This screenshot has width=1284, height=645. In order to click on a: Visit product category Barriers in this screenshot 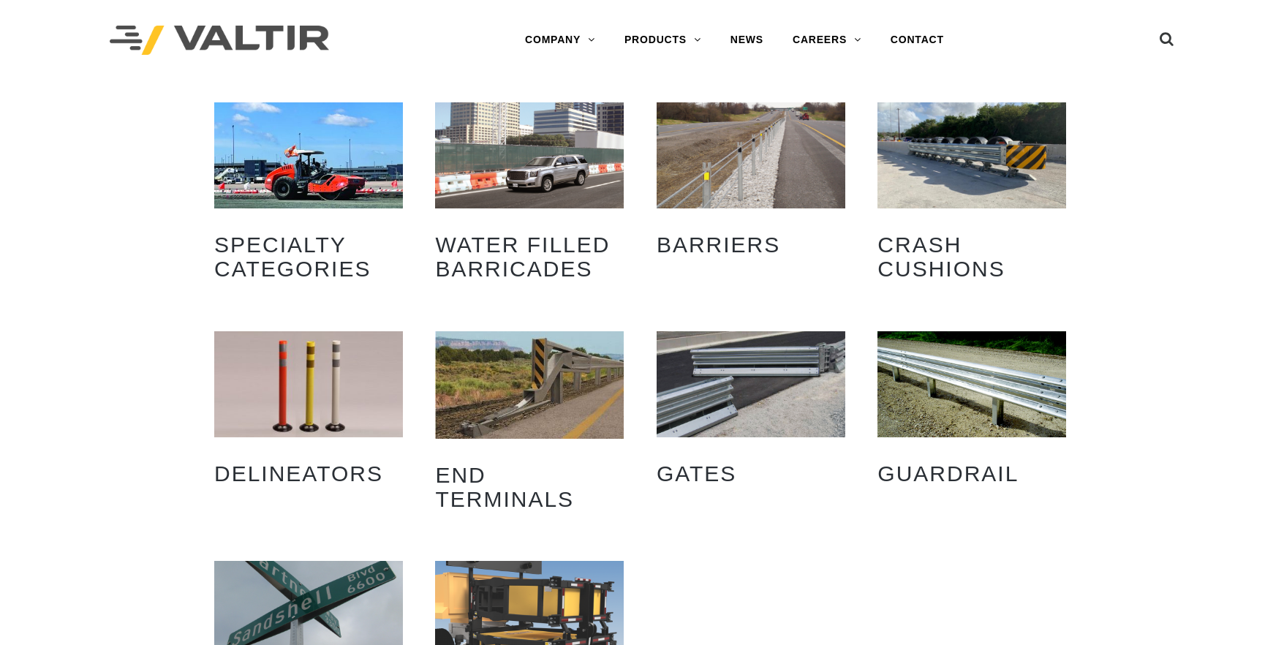, I will do `click(751, 185)`.